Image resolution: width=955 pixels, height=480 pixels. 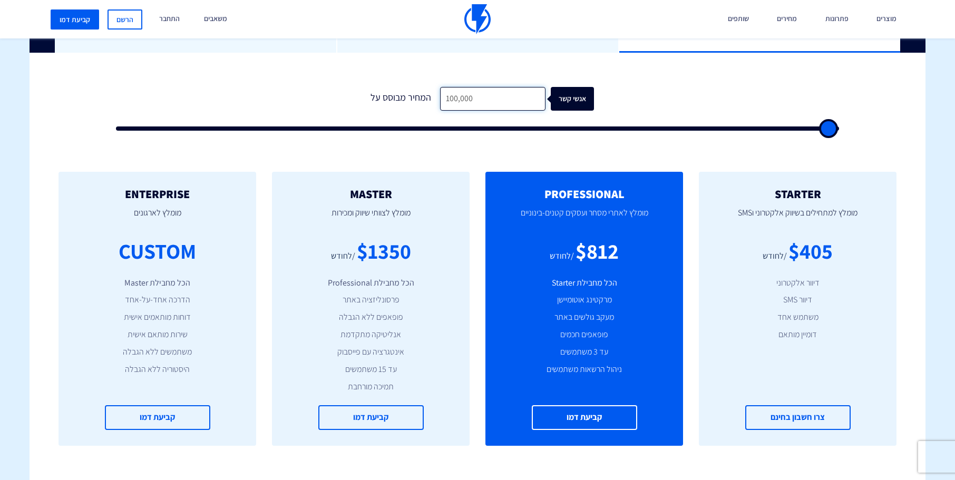 What do you see at coordinates (157, 218) in the screenshot?
I see `p: מומלץ לארגונים` at bounding box center [157, 218].